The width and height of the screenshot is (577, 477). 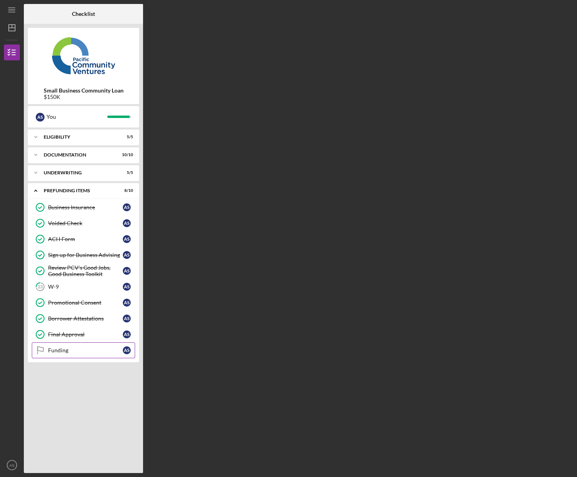 I want to click on div: 10 / 10, so click(x=126, y=155).